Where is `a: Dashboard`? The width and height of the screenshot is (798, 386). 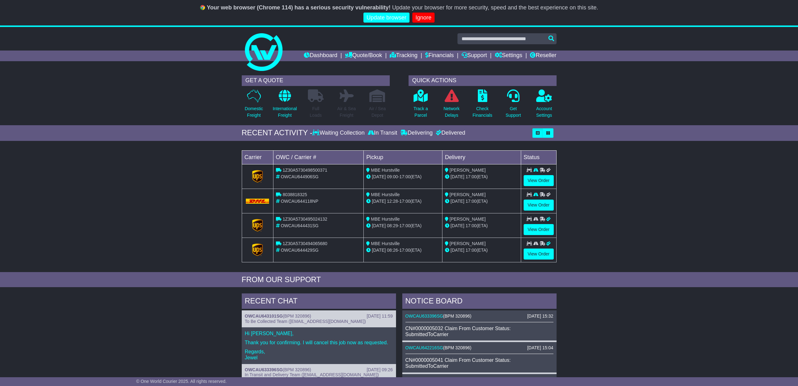
a: Dashboard is located at coordinates (320, 56).